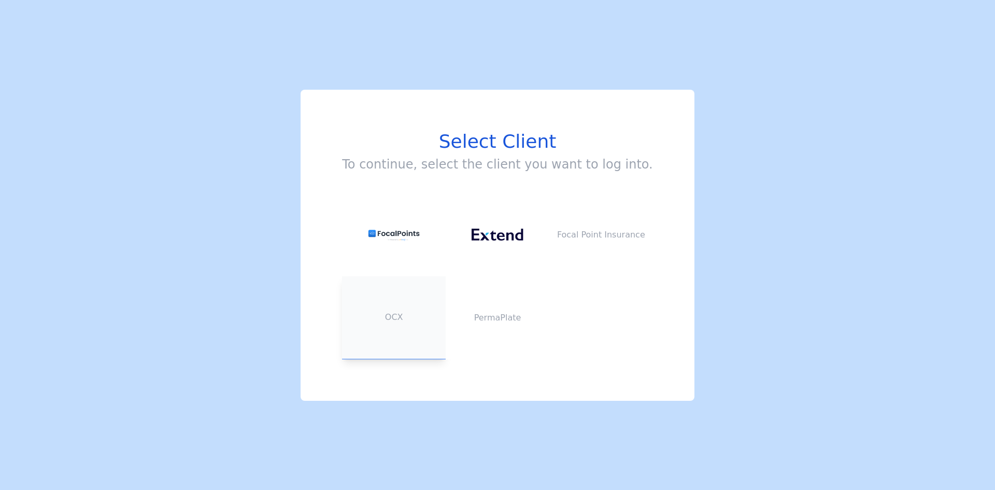  Describe the element at coordinates (601, 235) in the screenshot. I see `button: Focal Point Insurance` at that location.